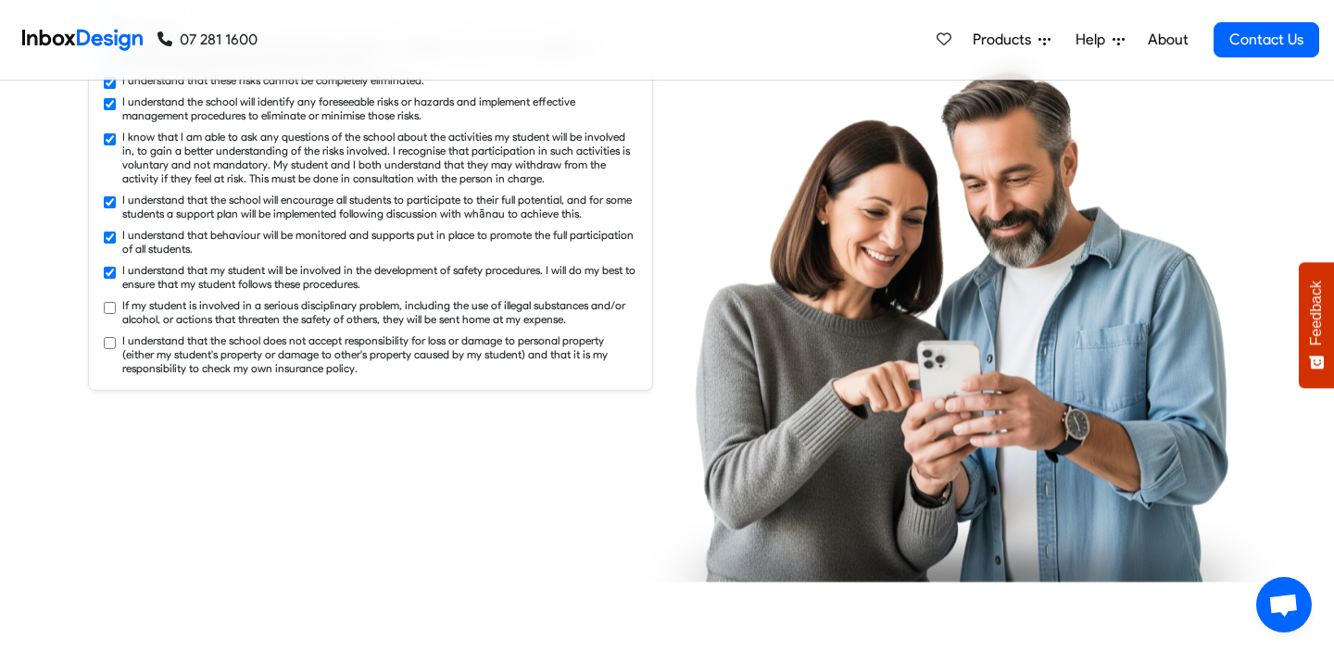  What do you see at coordinates (1167, 40) in the screenshot?
I see `a: About` at bounding box center [1167, 40].